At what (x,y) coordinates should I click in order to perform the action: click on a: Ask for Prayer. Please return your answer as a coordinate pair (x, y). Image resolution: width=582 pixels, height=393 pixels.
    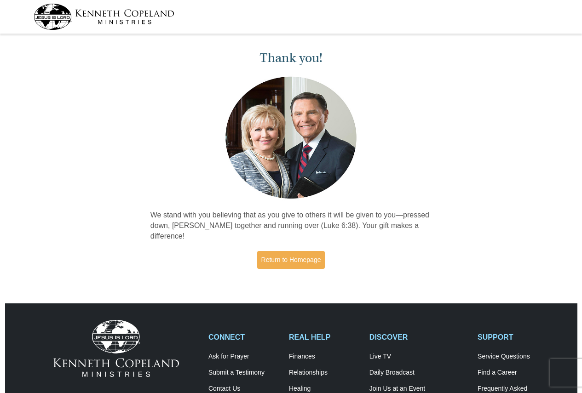
    Looking at the image, I should click on (244, 357).